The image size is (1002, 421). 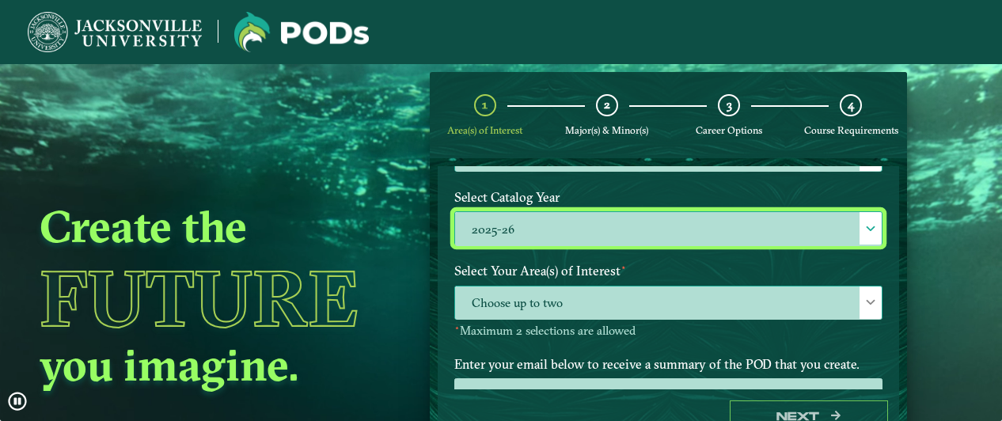 What do you see at coordinates (668, 229) in the screenshot?
I see `label: 2025-26` at bounding box center [668, 229].